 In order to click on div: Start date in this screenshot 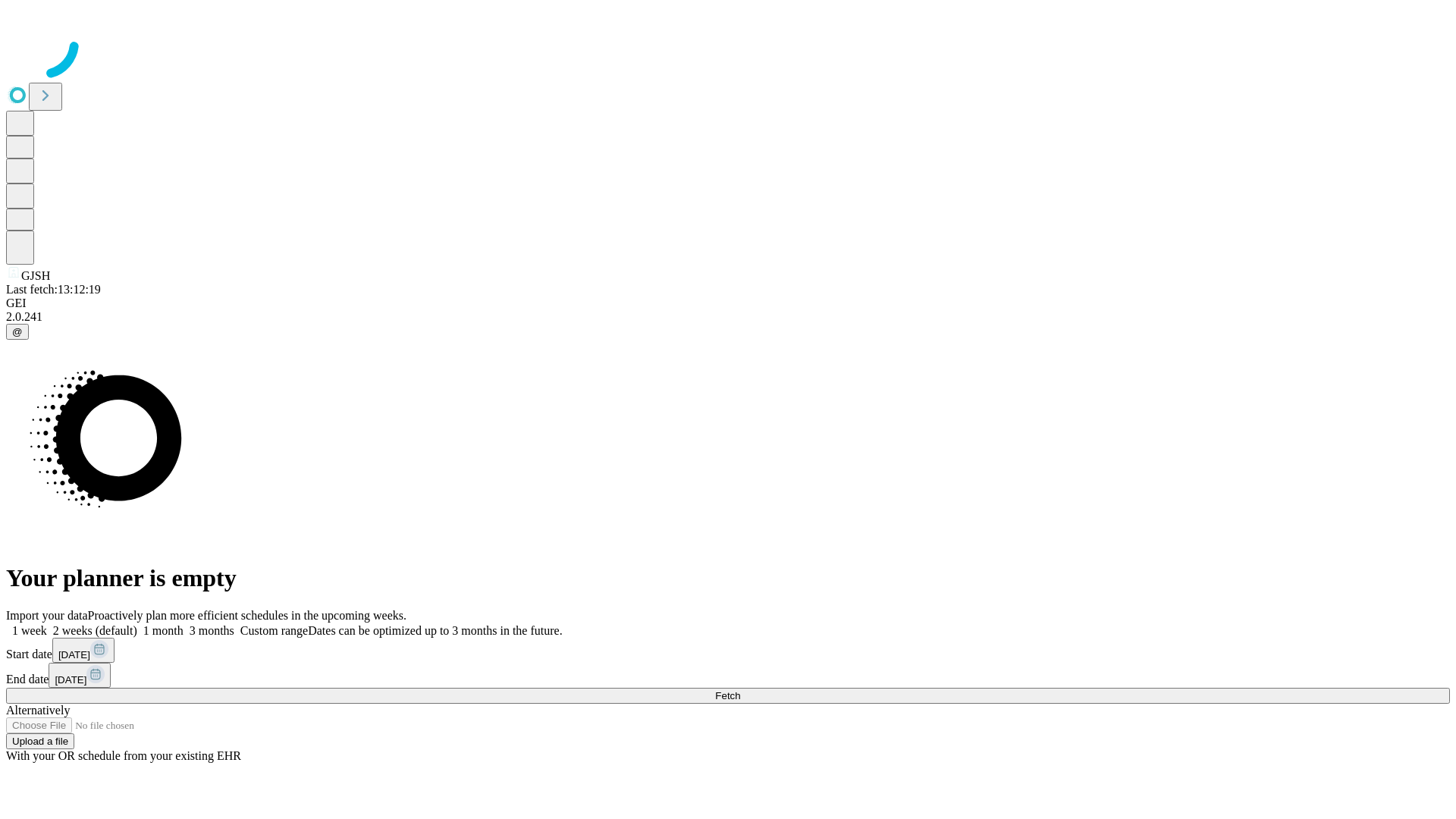, I will do `click(728, 649)`.